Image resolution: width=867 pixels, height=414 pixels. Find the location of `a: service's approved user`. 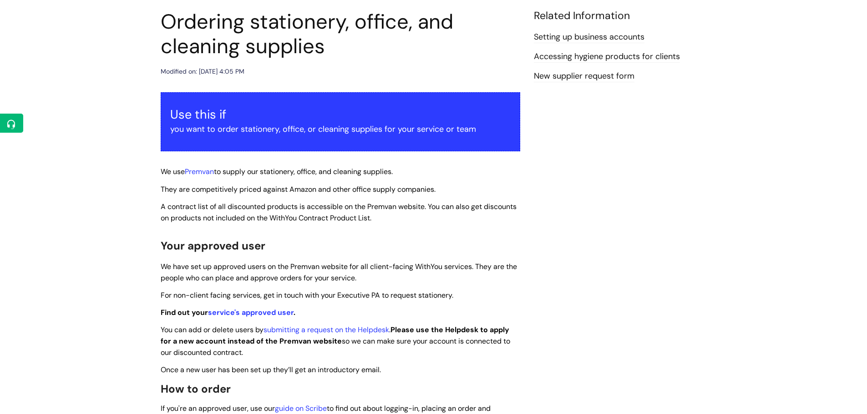

a: service's approved user is located at coordinates (251, 313).